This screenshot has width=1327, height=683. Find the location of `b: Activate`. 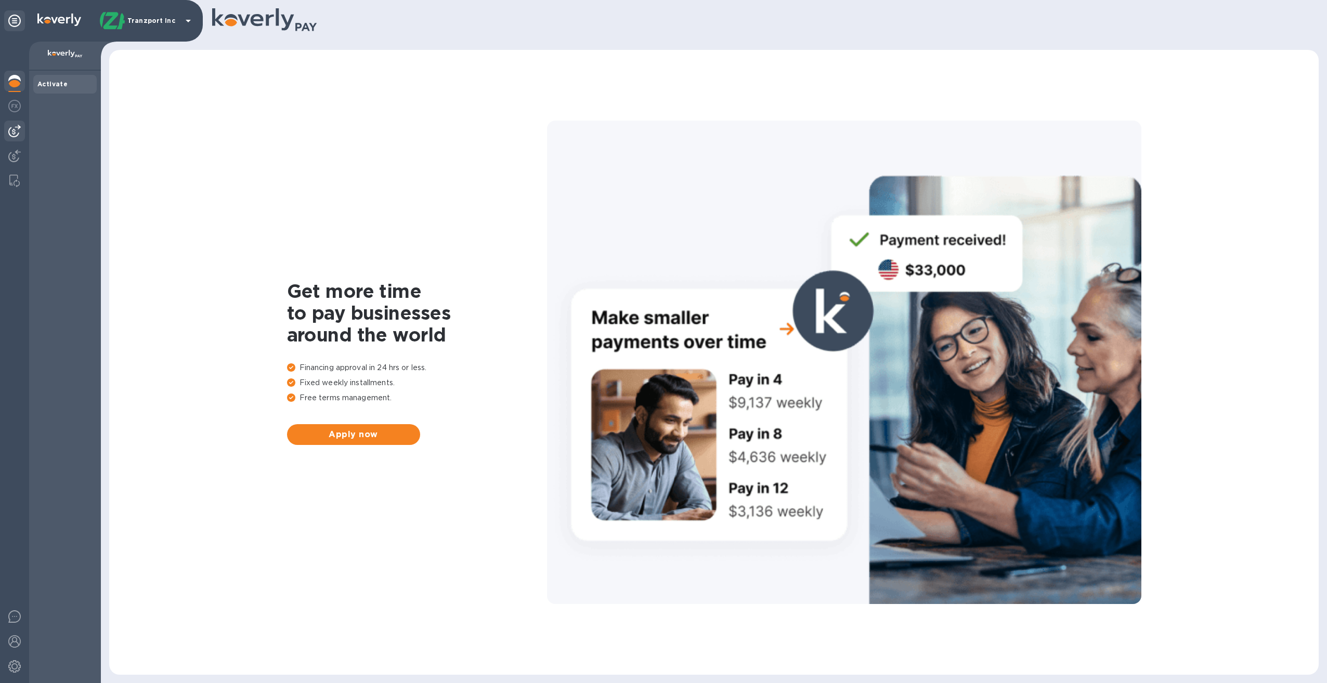

b: Activate is located at coordinates (53, 84).